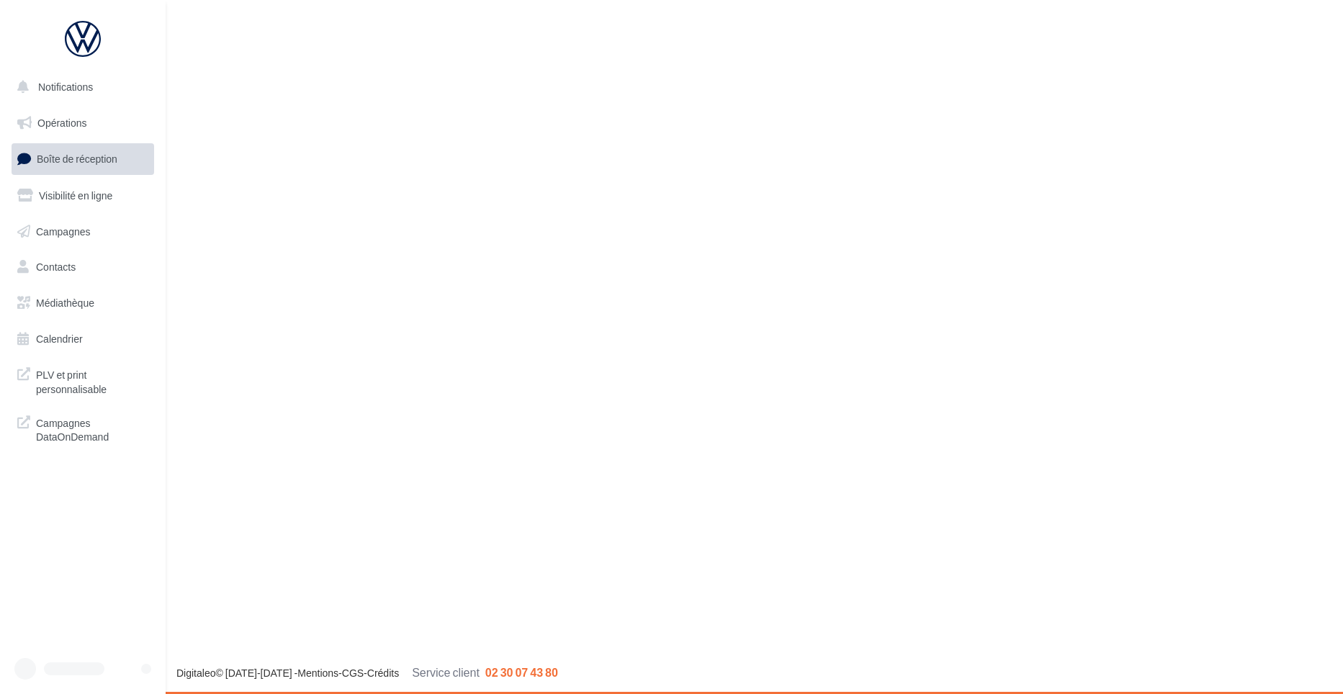 The height and width of the screenshot is (694, 1343). What do you see at coordinates (62, 122) in the screenshot?
I see `span: Opérations` at bounding box center [62, 122].